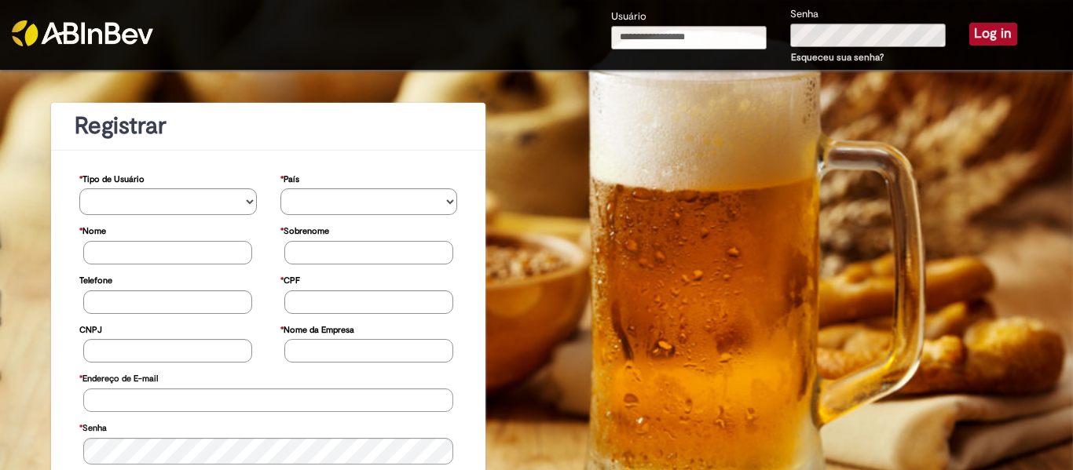  Describe the element at coordinates (993, 34) in the screenshot. I see `button: Log in` at that location.